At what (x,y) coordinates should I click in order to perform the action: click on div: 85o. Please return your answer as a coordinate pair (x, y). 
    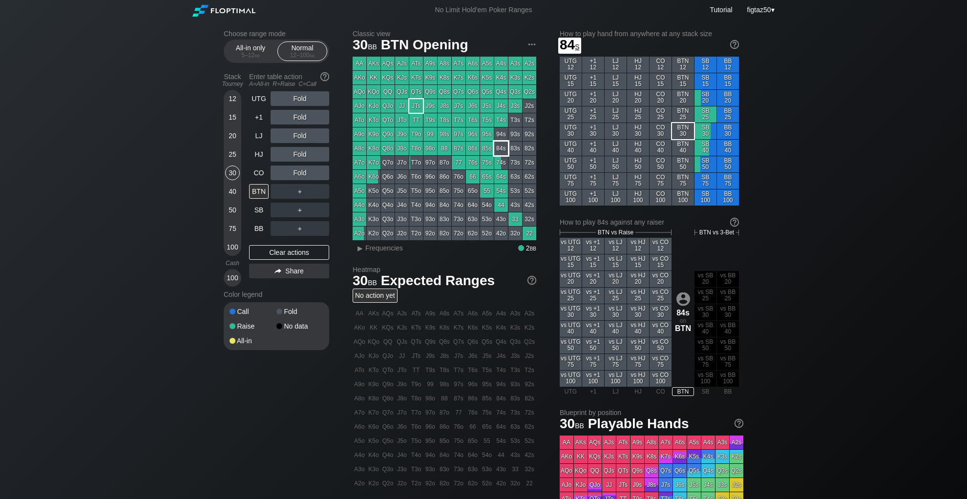
    Looking at the image, I should click on (444, 191).